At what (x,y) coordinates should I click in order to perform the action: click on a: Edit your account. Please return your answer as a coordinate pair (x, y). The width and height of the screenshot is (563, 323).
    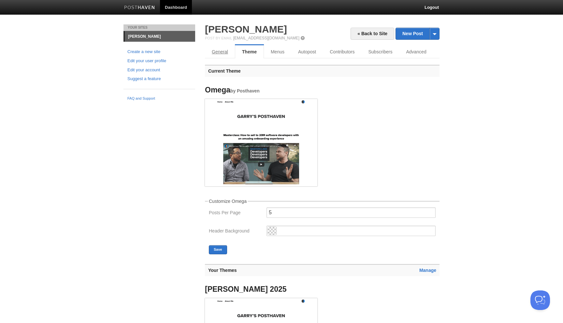
    Looking at the image, I should click on (159, 70).